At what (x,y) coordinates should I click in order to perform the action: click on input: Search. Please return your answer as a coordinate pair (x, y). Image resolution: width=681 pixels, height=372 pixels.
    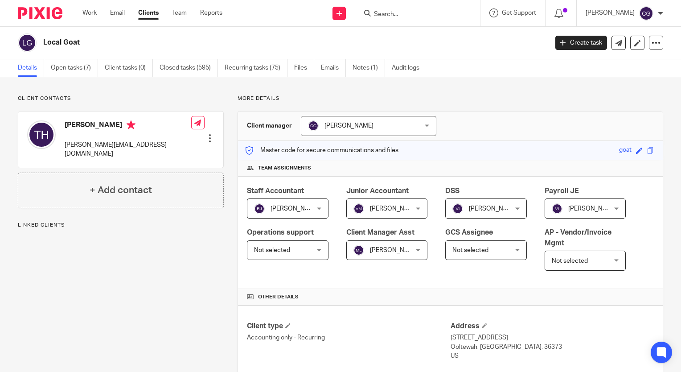
    Looking at the image, I should click on (413, 15).